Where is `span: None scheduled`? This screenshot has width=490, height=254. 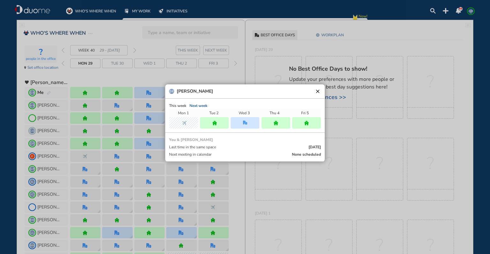 span: None scheduled is located at coordinates (306, 155).